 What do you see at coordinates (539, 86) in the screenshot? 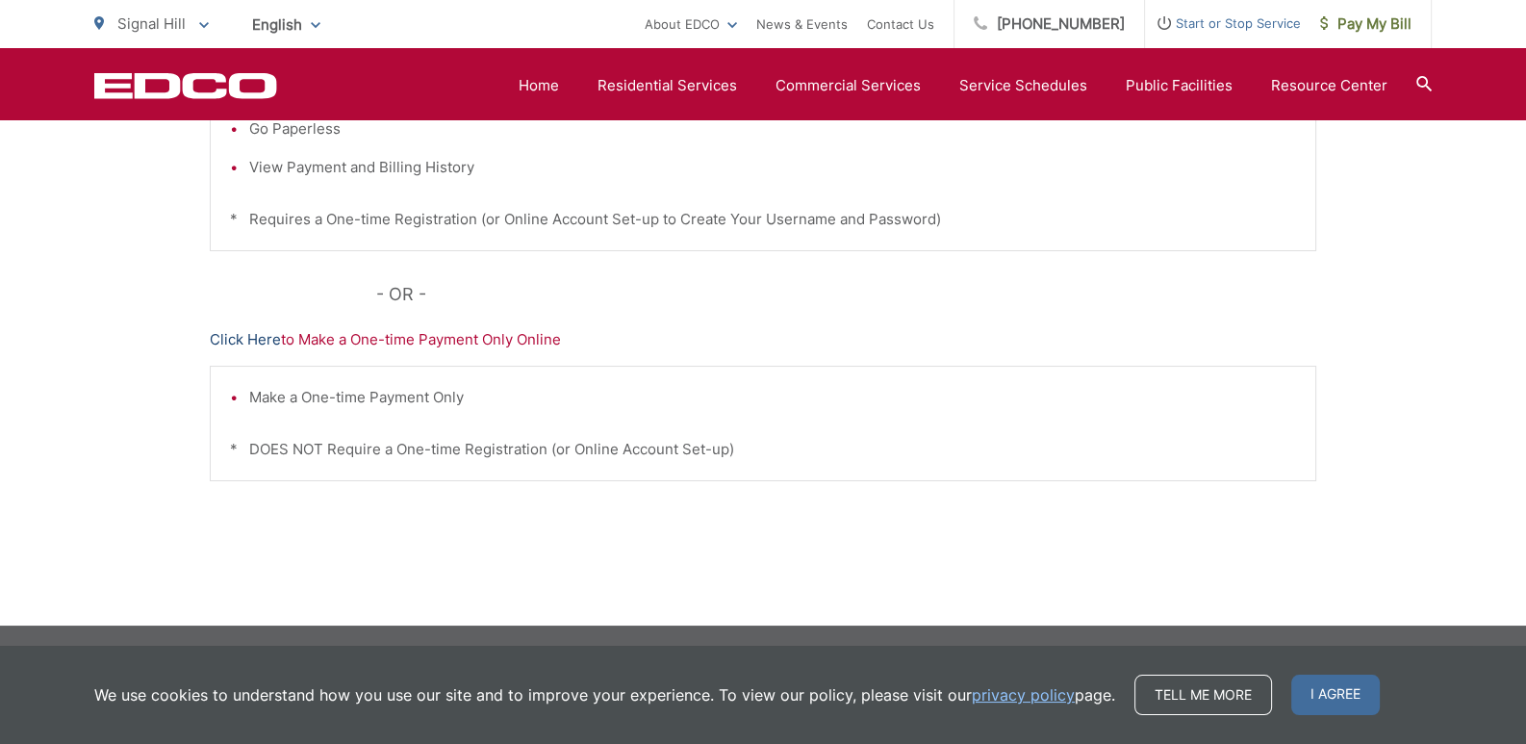
I see `a: Home` at bounding box center [539, 86].